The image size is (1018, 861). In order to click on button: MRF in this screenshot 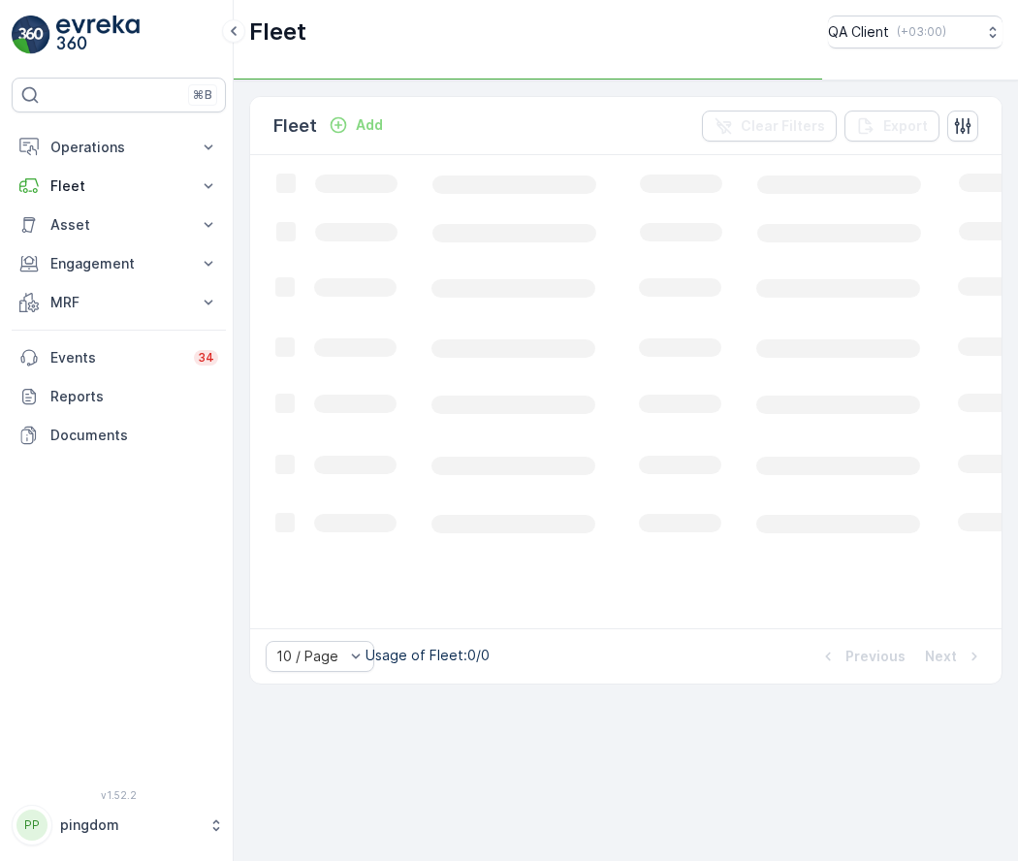, I will do `click(118, 302)`.